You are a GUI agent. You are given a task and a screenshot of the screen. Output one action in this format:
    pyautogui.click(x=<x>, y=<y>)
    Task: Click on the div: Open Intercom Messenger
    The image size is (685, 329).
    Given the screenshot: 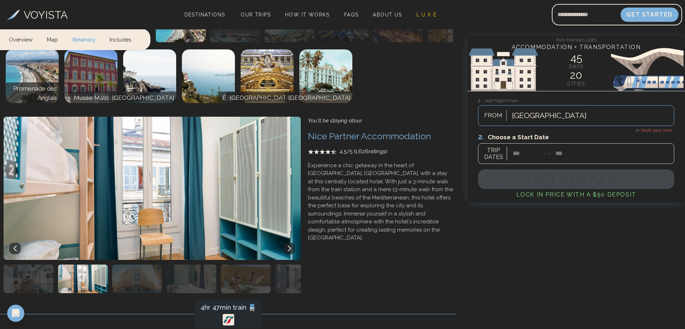 What is the action you would take?
    pyautogui.click(x=16, y=313)
    